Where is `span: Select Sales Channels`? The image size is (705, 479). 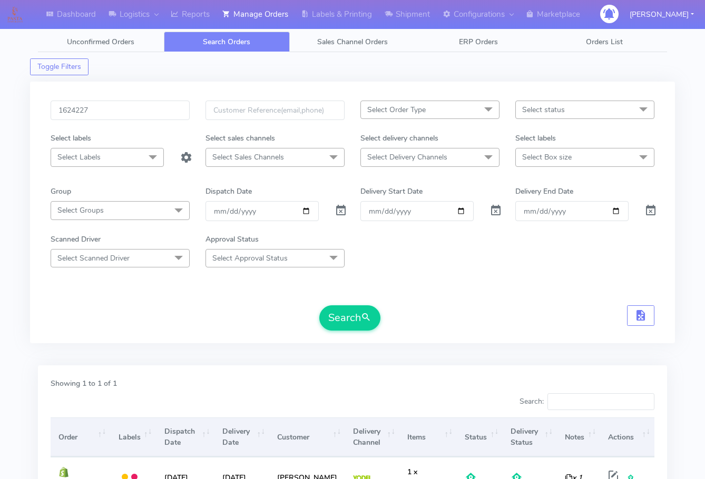
span: Select Sales Channels is located at coordinates (248, 157).